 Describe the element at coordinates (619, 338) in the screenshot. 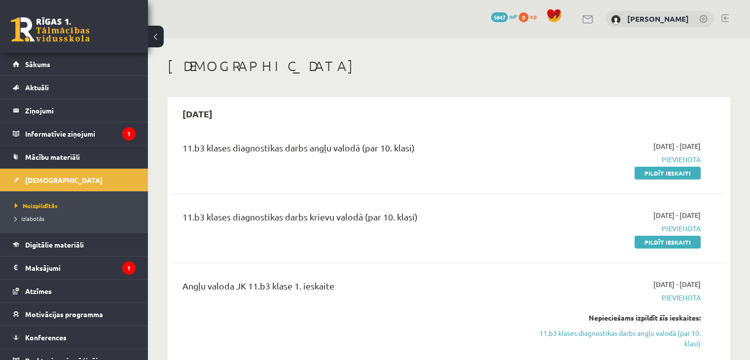

I see `a: 11.b3 klases diagnostikas darbs angļu valodā (par 10. klasi)` at that location.